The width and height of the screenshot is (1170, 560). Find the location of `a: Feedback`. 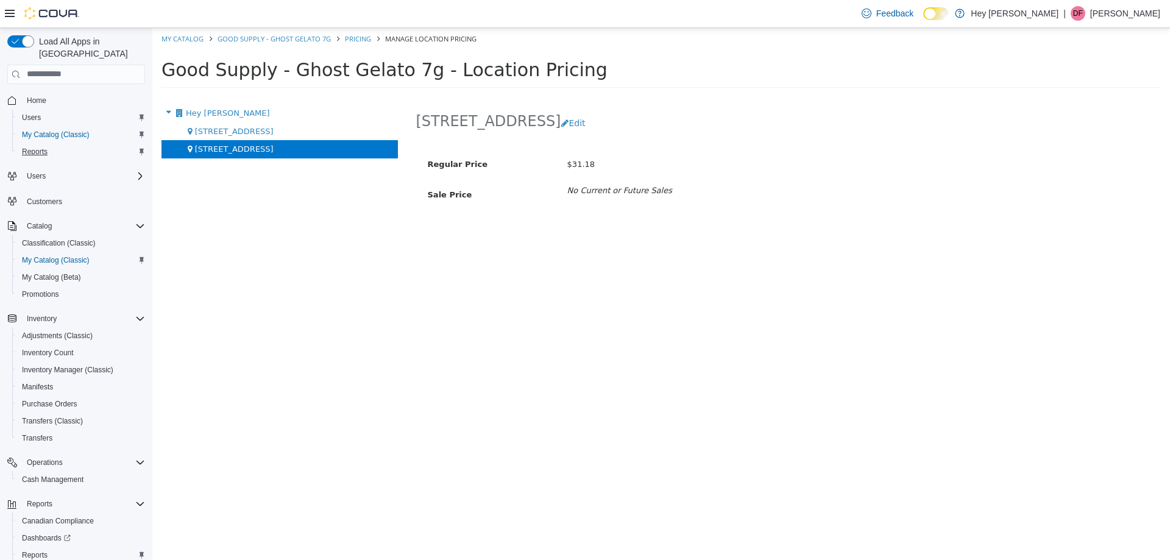

a: Feedback is located at coordinates (887, 13).